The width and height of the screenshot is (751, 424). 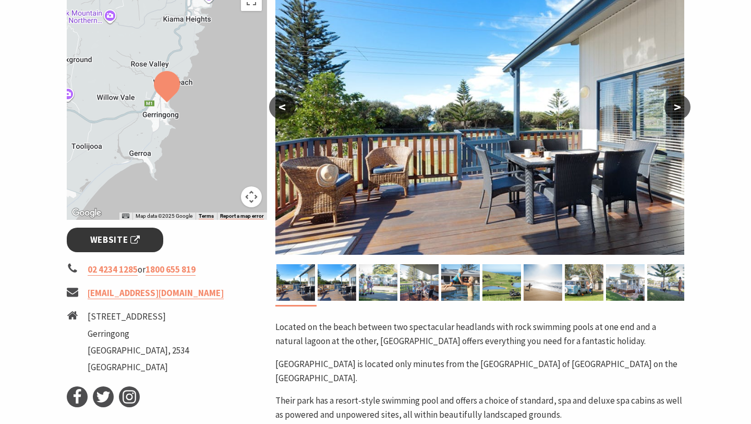 What do you see at coordinates (252, 197) in the screenshot?
I see `button: Map camera controls` at bounding box center [252, 197].